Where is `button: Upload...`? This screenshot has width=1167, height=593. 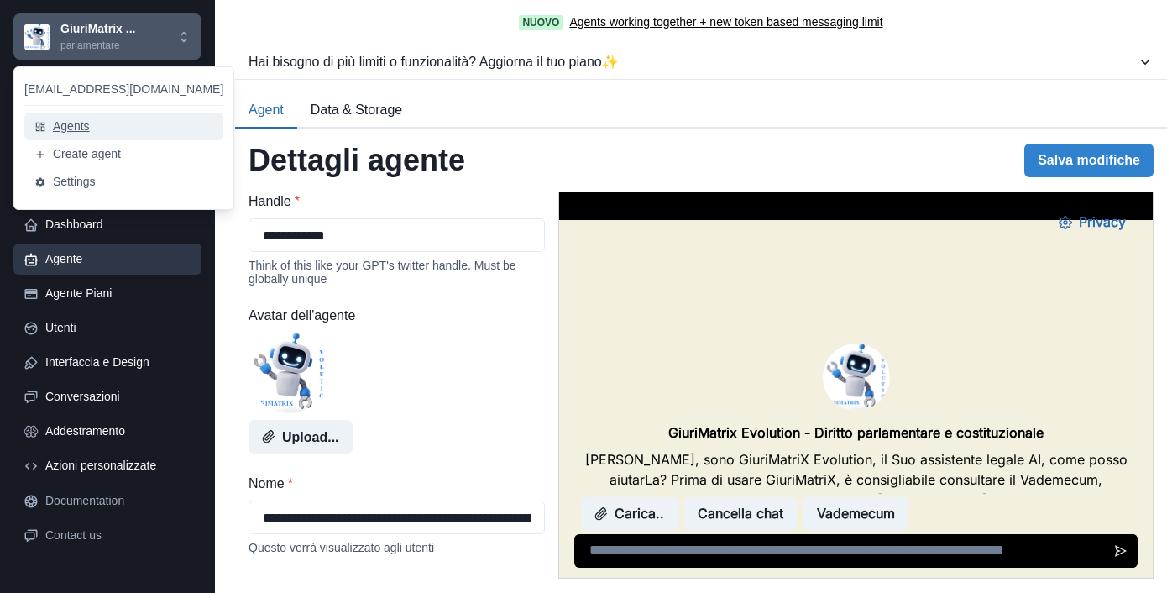
button: Upload... is located at coordinates (300, 436).